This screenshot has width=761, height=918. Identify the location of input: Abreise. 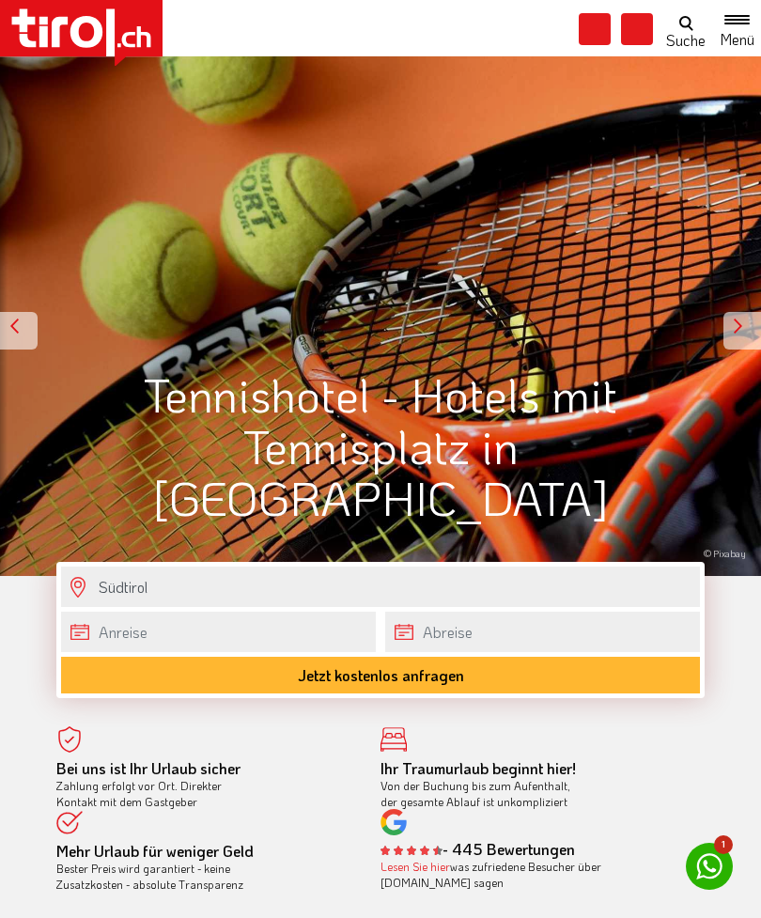
(542, 631).